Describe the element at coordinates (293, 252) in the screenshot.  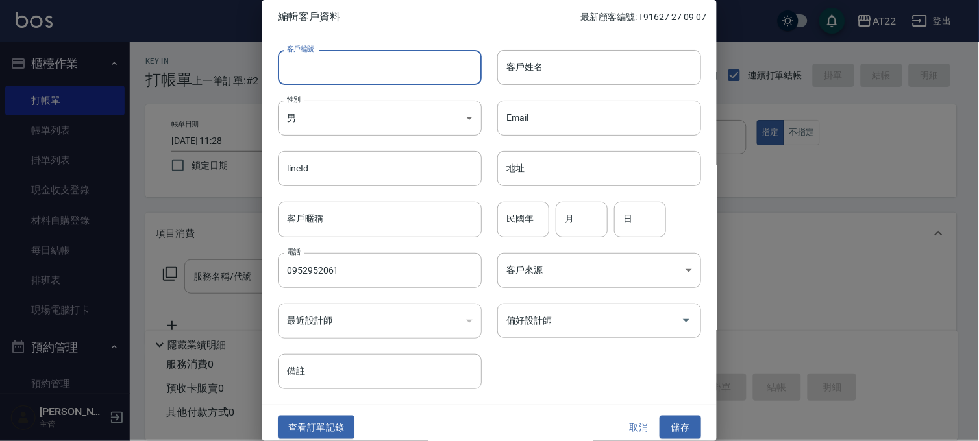
I see `label: 電話` at that location.